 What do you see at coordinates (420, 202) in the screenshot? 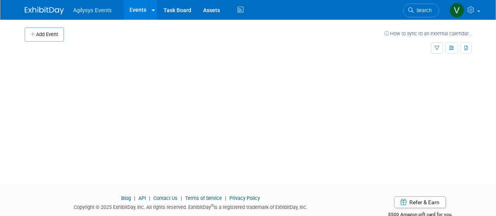
I see `a: Refer & Earn` at bounding box center [420, 202].